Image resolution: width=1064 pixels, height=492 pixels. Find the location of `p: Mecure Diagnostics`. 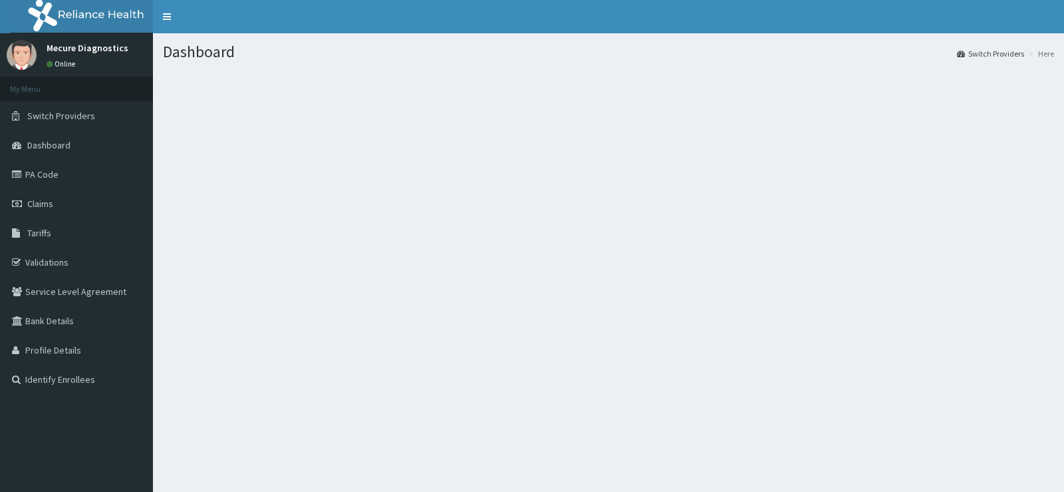

p: Mecure Diagnostics is located at coordinates (87, 48).